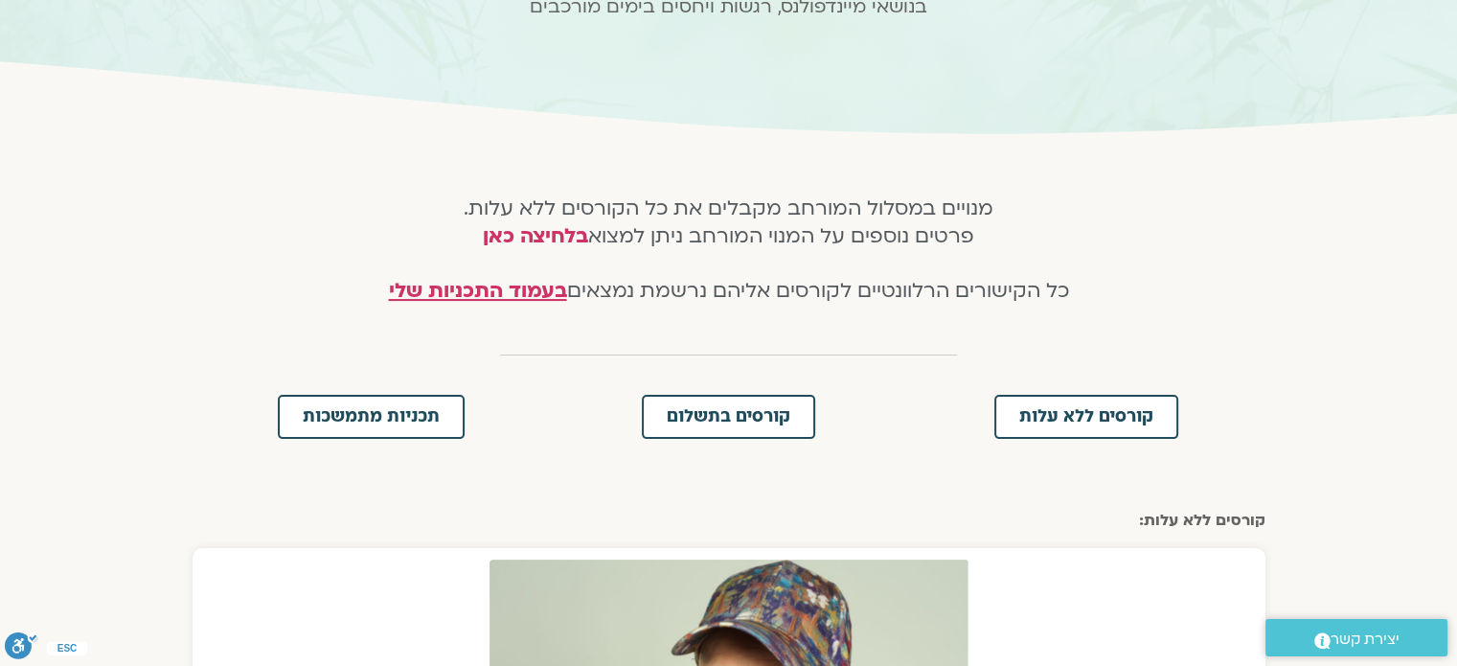  I want to click on span: תכניות מתמשכות, so click(371, 417).